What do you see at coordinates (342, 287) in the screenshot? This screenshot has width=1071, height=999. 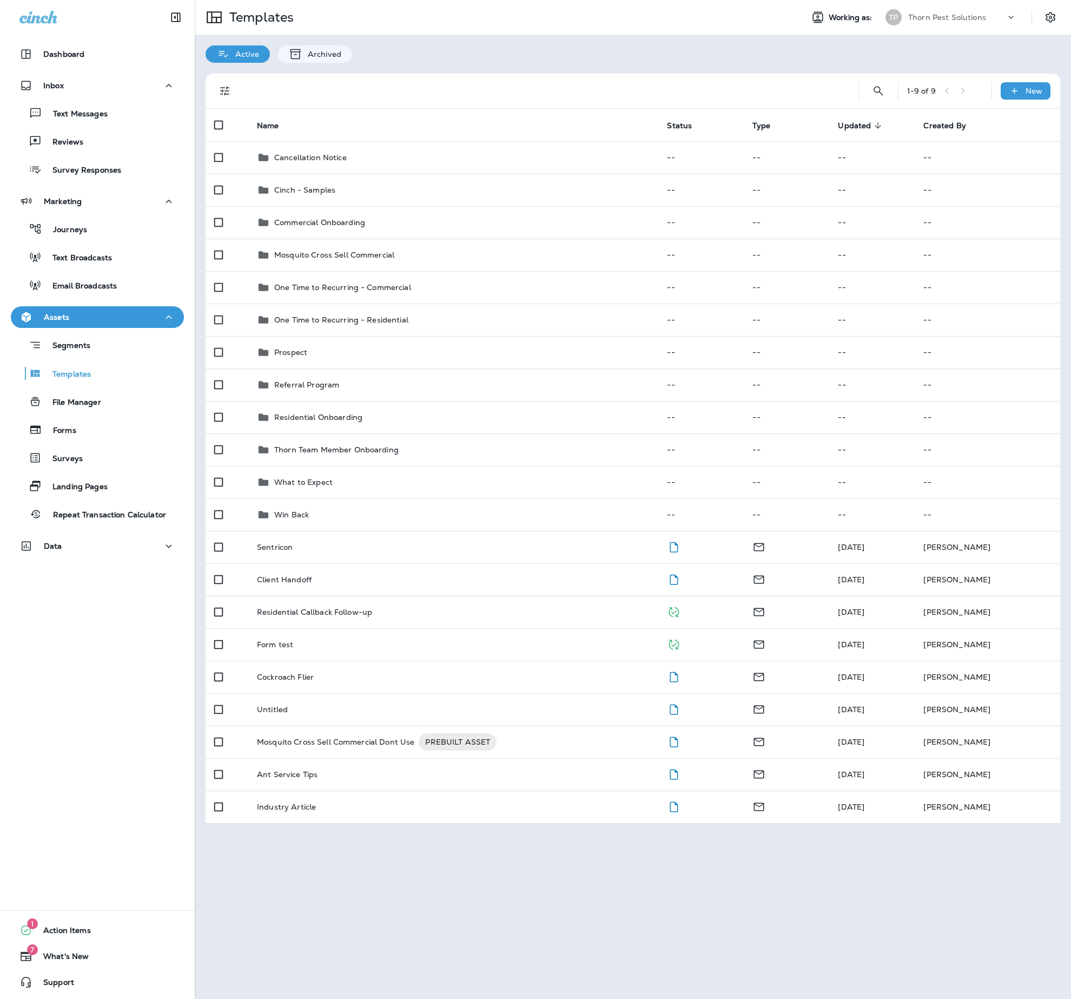 I see `p: One Time to Recurring - Commercial` at bounding box center [342, 287].